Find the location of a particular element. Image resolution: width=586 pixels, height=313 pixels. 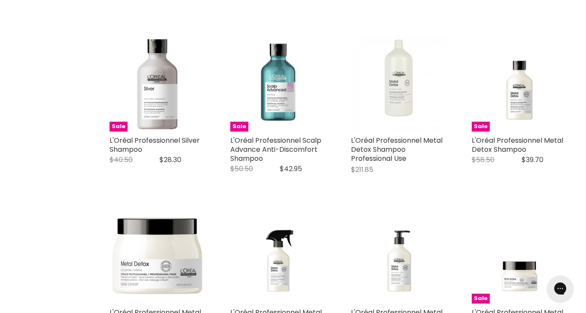

a: L'Oréal Professionnel Metal Detox Shampoo Sale is located at coordinates (519, 84).